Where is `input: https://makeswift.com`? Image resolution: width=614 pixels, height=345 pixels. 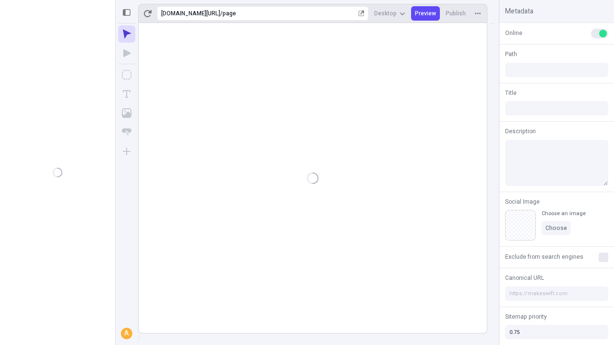 input: https://makeswift.com is located at coordinates (557, 294).